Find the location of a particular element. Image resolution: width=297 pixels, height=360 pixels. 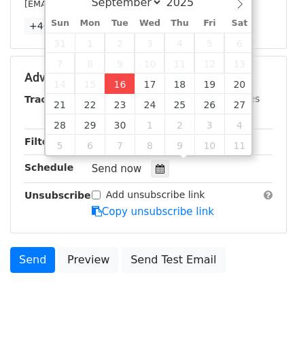

a: Send Test Email is located at coordinates (174, 260).